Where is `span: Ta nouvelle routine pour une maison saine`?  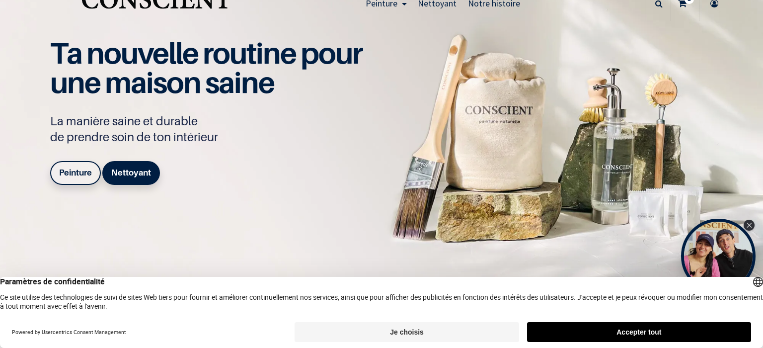 span: Ta nouvelle routine pour une maison saine is located at coordinates (206, 68).